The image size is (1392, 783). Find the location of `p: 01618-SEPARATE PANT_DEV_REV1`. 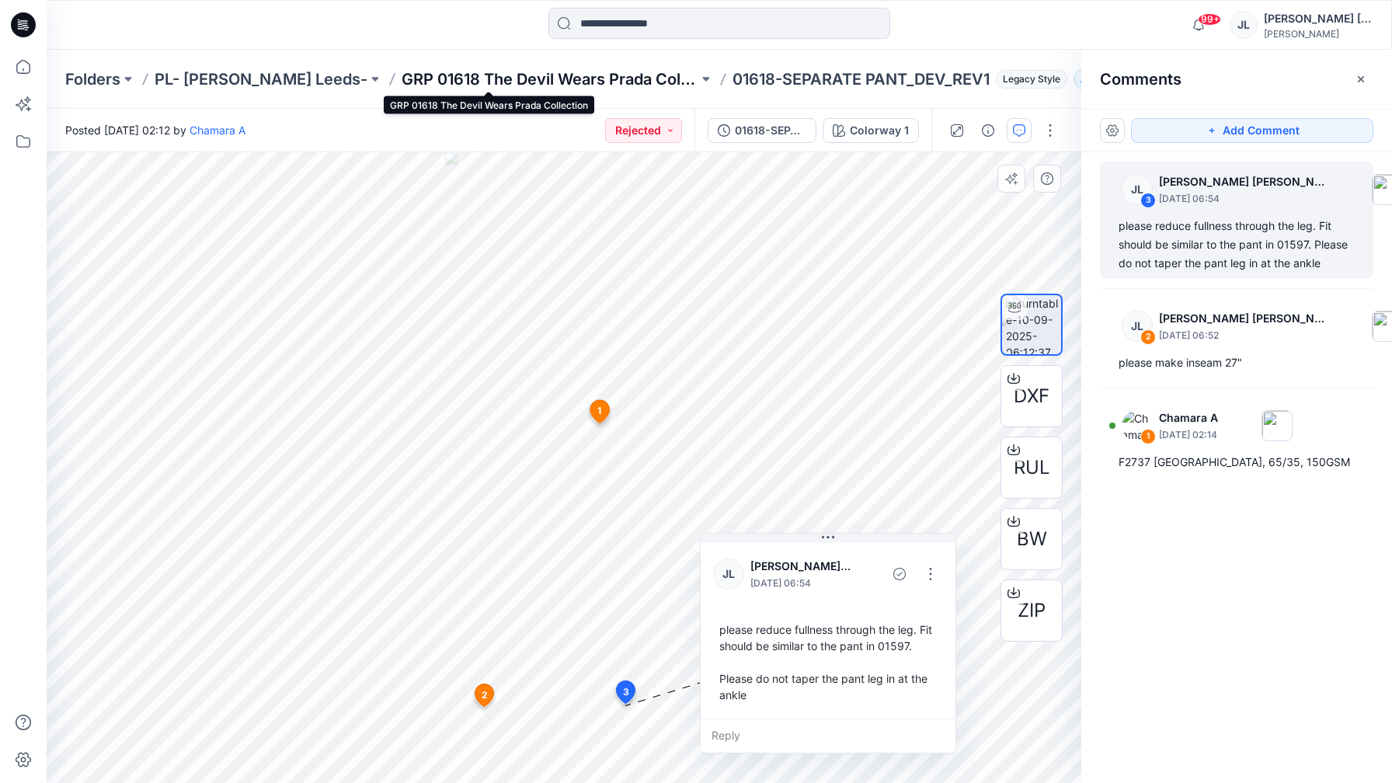

p: 01618-SEPARATE PANT_DEV_REV1 is located at coordinates (861, 79).